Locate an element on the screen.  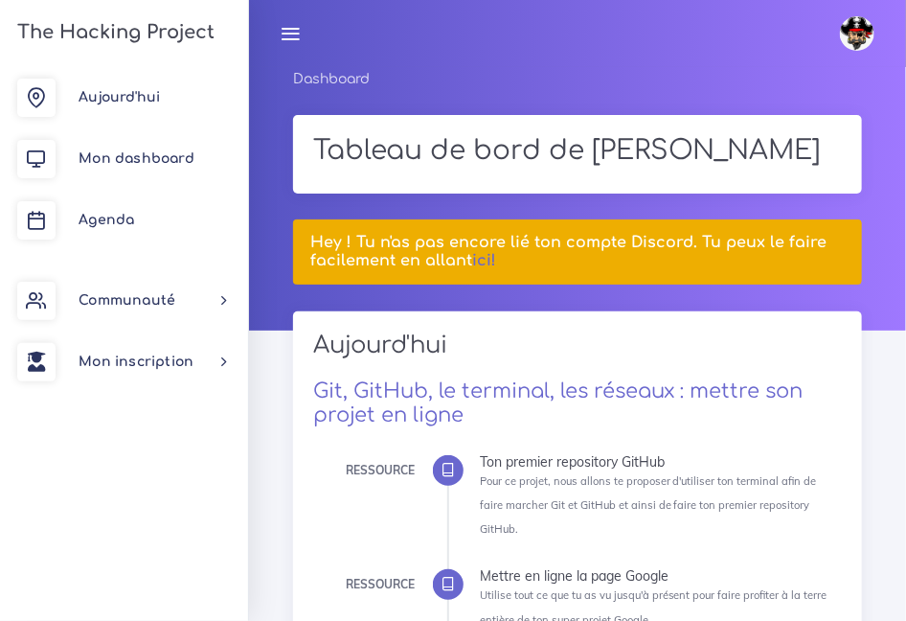
span: Communauté is located at coordinates (126, 300).